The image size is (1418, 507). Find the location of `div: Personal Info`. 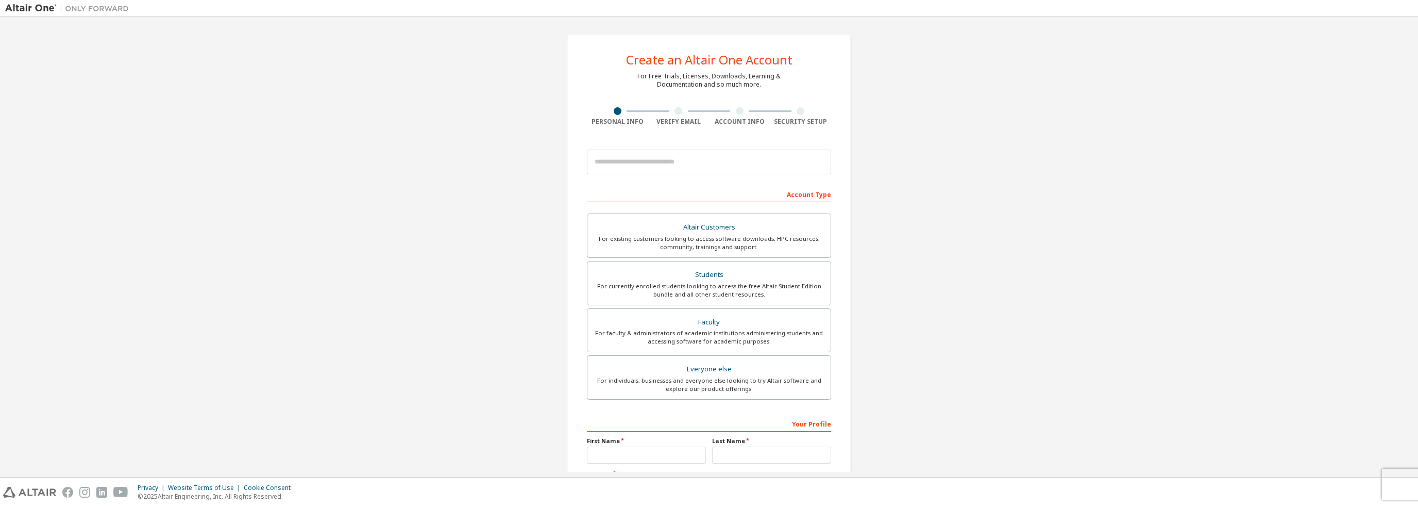

div: Personal Info is located at coordinates (617, 122).